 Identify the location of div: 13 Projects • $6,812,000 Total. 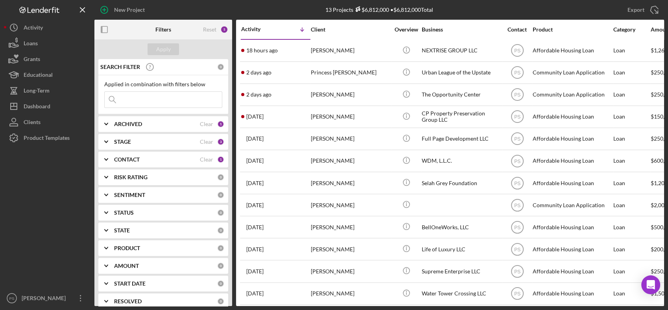
(379, 9).